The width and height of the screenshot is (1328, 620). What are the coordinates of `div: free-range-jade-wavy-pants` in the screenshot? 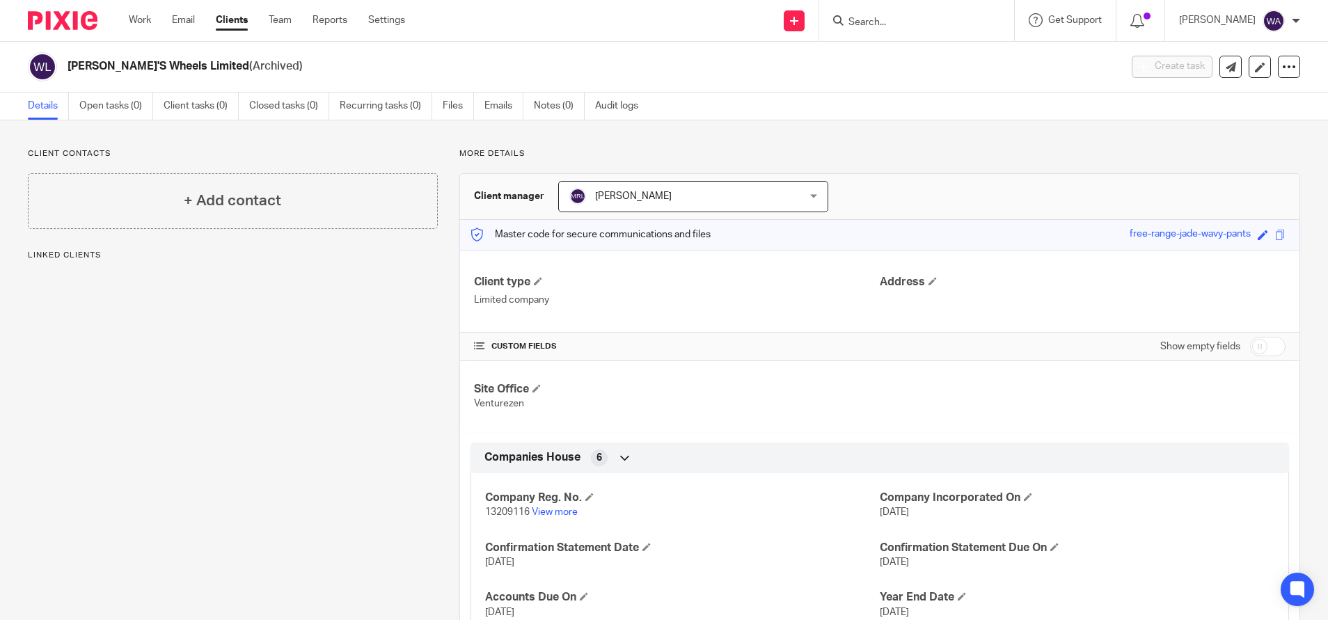 It's located at (1190, 235).